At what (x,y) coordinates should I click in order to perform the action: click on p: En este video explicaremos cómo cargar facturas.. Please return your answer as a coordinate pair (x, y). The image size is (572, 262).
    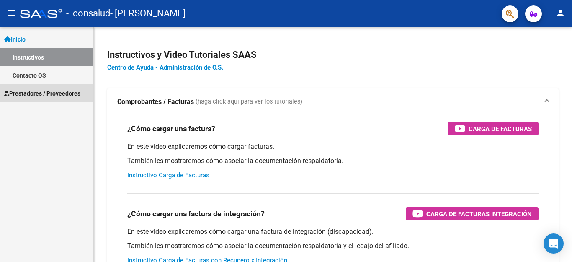
    Looking at the image, I should click on (333, 147).